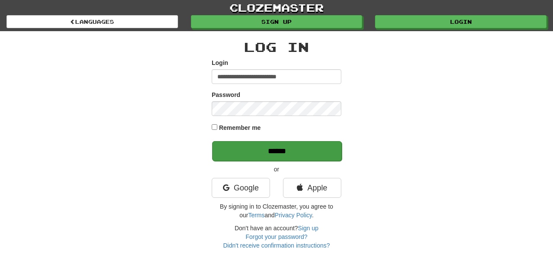 This screenshot has width=553, height=274. What do you see at coordinates (240, 127) in the screenshot?
I see `label: Remember me` at bounding box center [240, 127].